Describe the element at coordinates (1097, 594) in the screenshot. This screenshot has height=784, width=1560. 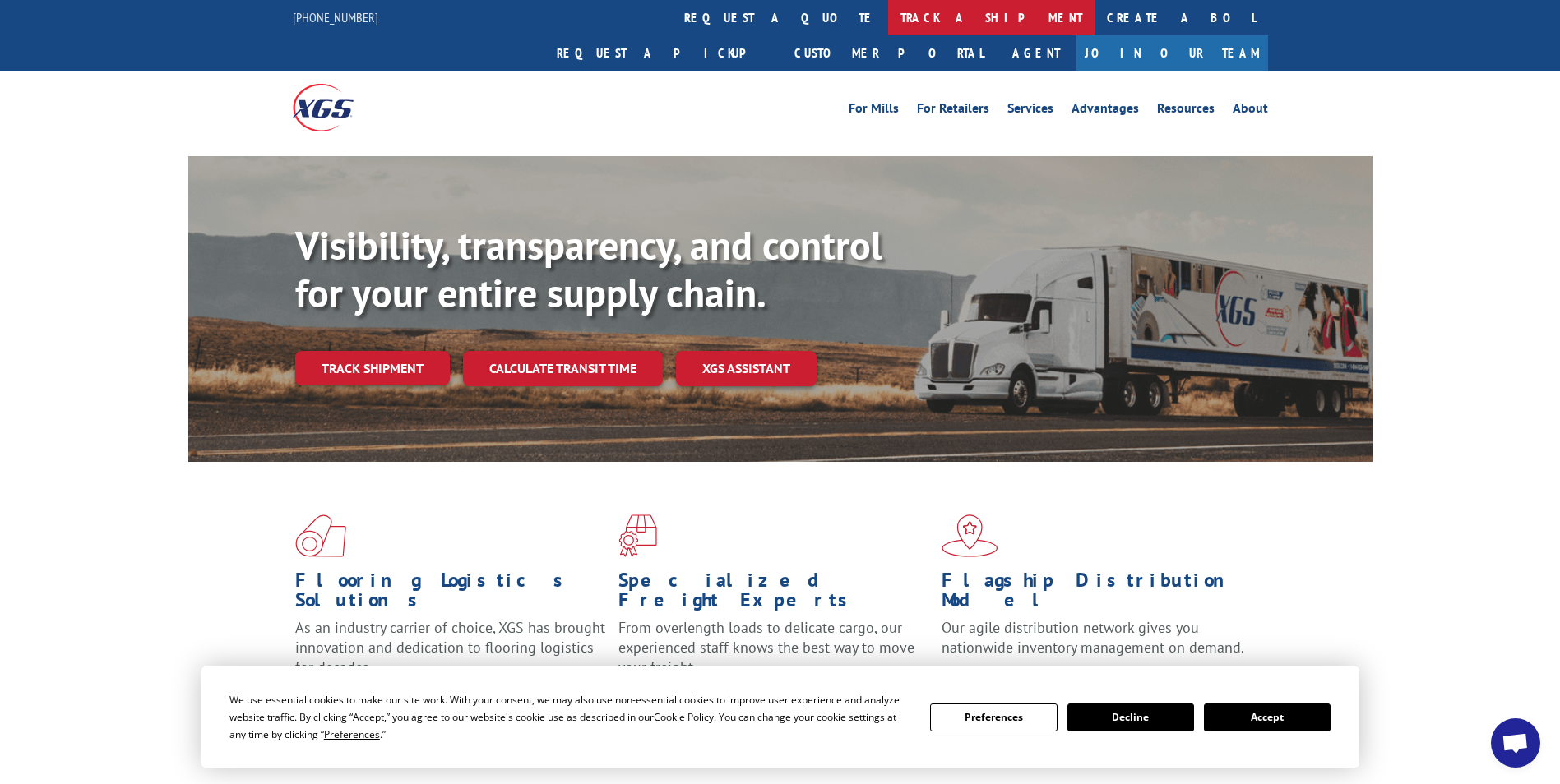
I see `h1: Flagship Distribution Model` at that location.